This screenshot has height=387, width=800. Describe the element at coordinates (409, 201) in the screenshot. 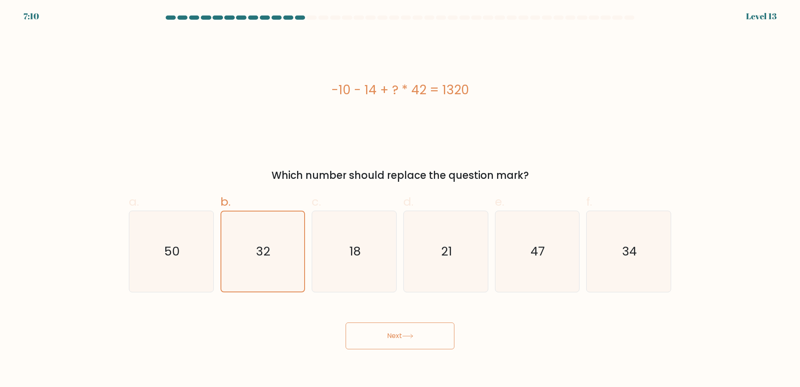

I see `span: d.` at that location.